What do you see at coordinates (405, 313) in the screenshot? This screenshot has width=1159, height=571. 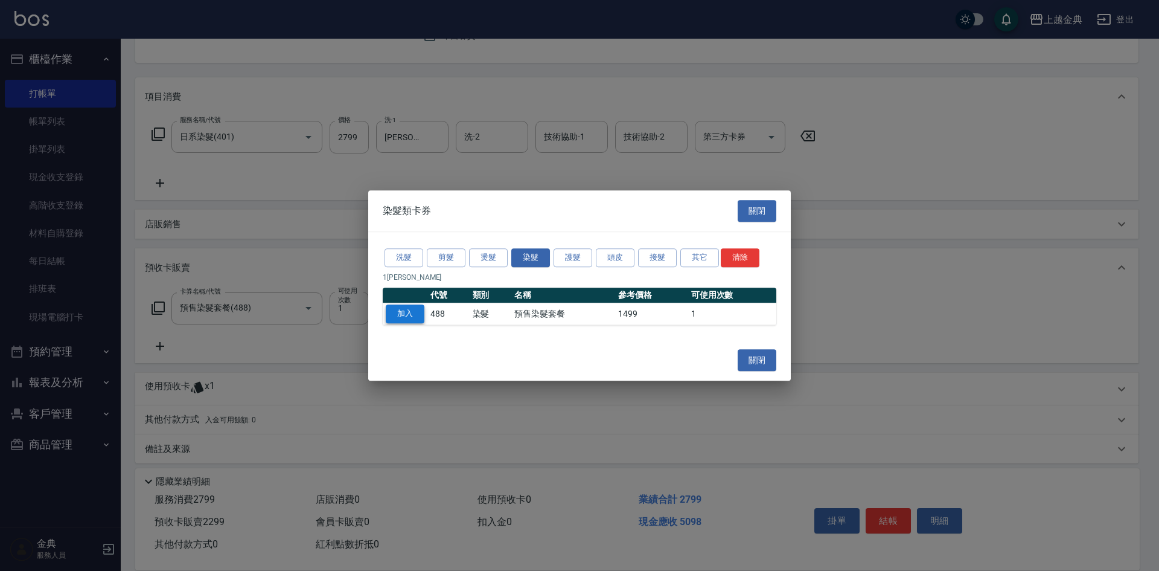 I see `button: 加入` at bounding box center [405, 313].